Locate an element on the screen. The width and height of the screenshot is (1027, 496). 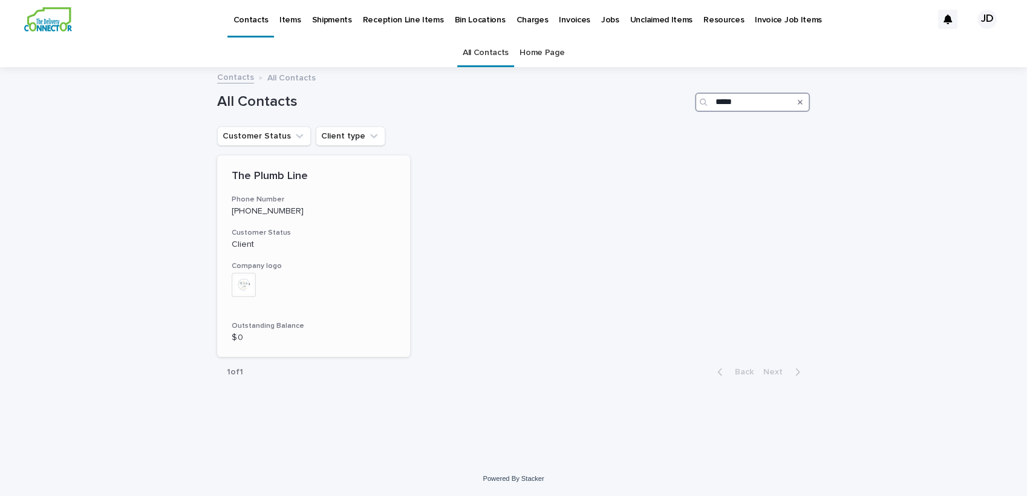
span: Back is located at coordinates (741, 372).